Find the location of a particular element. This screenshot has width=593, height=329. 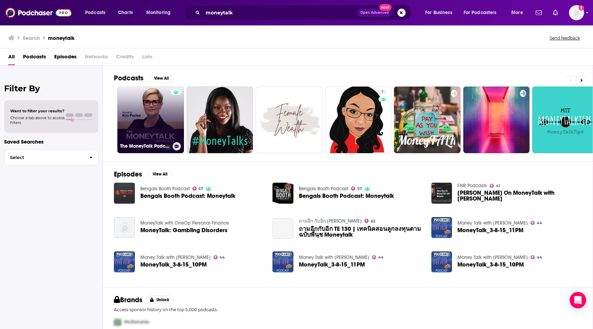

a: ถามอีกกับอิก TE 130 | เทคนิคสอนลูกลงทุนตามฉบับพี่นุช Moneytalk is located at coordinates (283, 228).